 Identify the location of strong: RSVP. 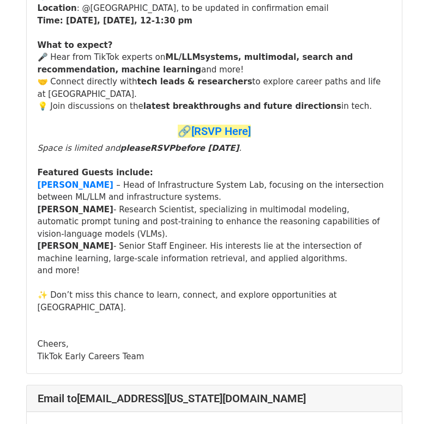
(162, 148).